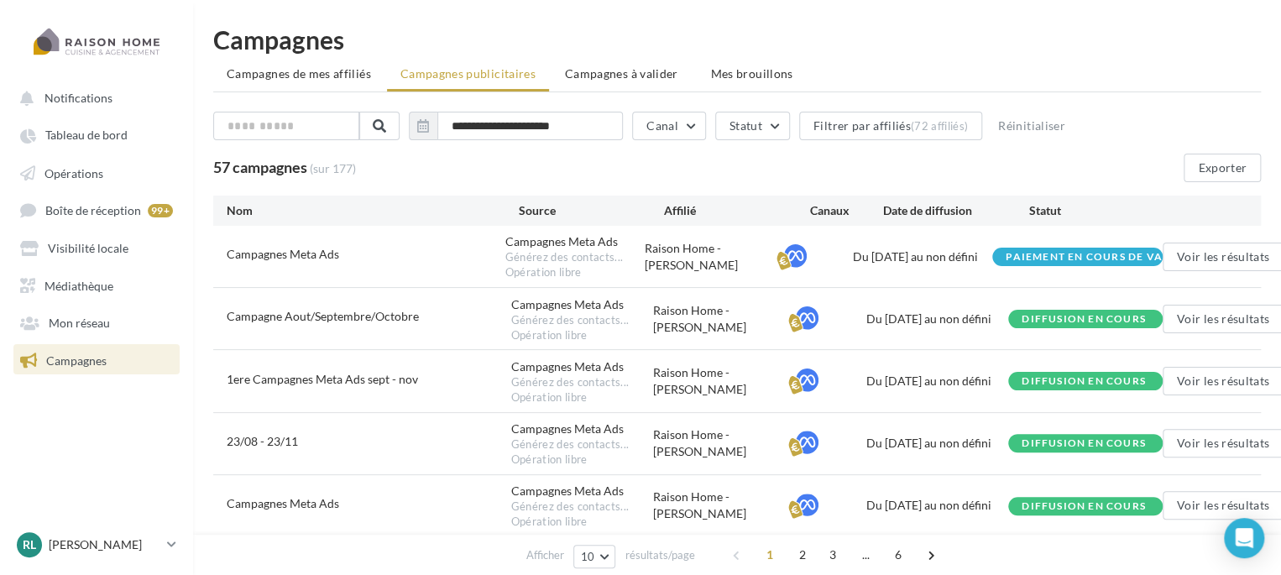 The width and height of the screenshot is (1281, 575). Describe the element at coordinates (802, 555) in the screenshot. I see `span: 2` at that location.